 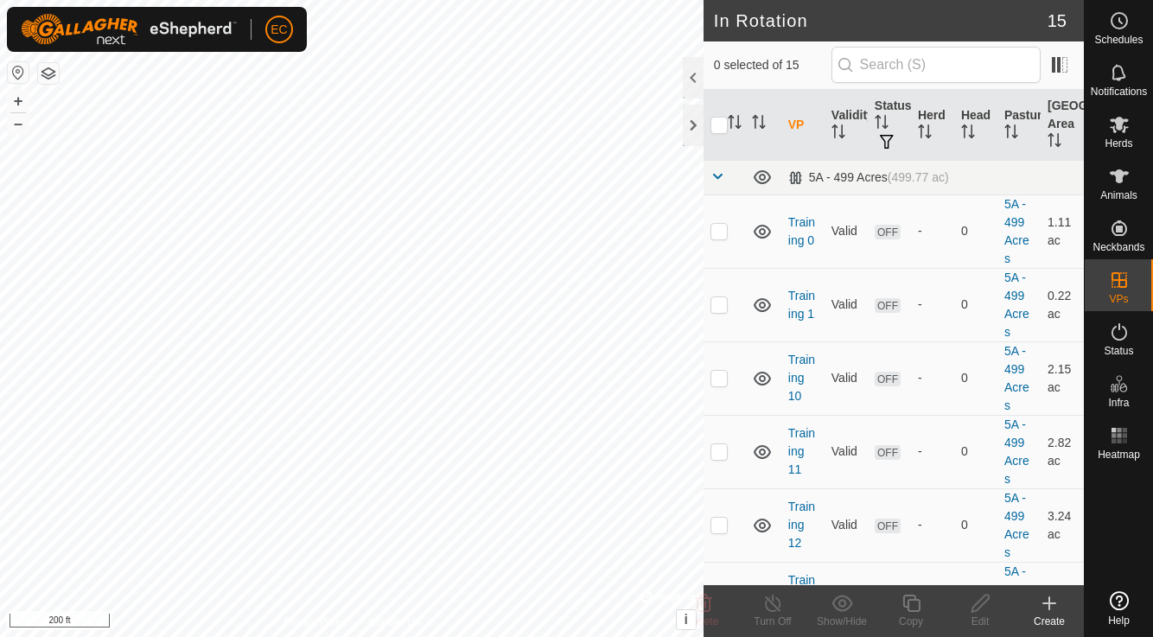 What do you see at coordinates (1063, 525) in the screenshot?
I see `td: 3.24 ac` at bounding box center [1063, 525].